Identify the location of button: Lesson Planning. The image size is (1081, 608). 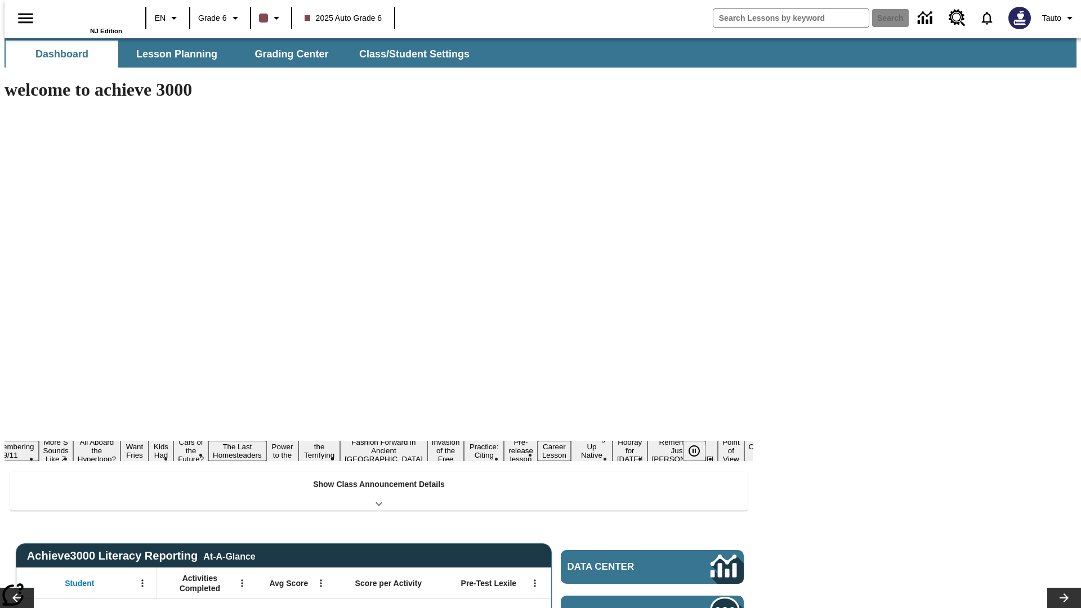
(177, 54).